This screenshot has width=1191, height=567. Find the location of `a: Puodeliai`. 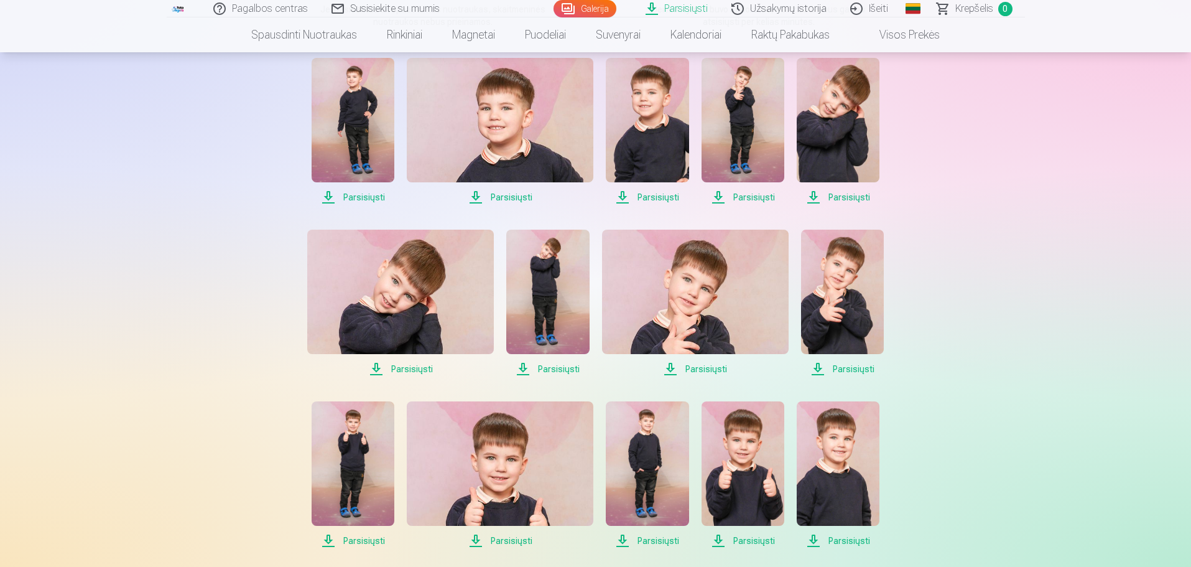

a: Puodeliai is located at coordinates (545, 35).